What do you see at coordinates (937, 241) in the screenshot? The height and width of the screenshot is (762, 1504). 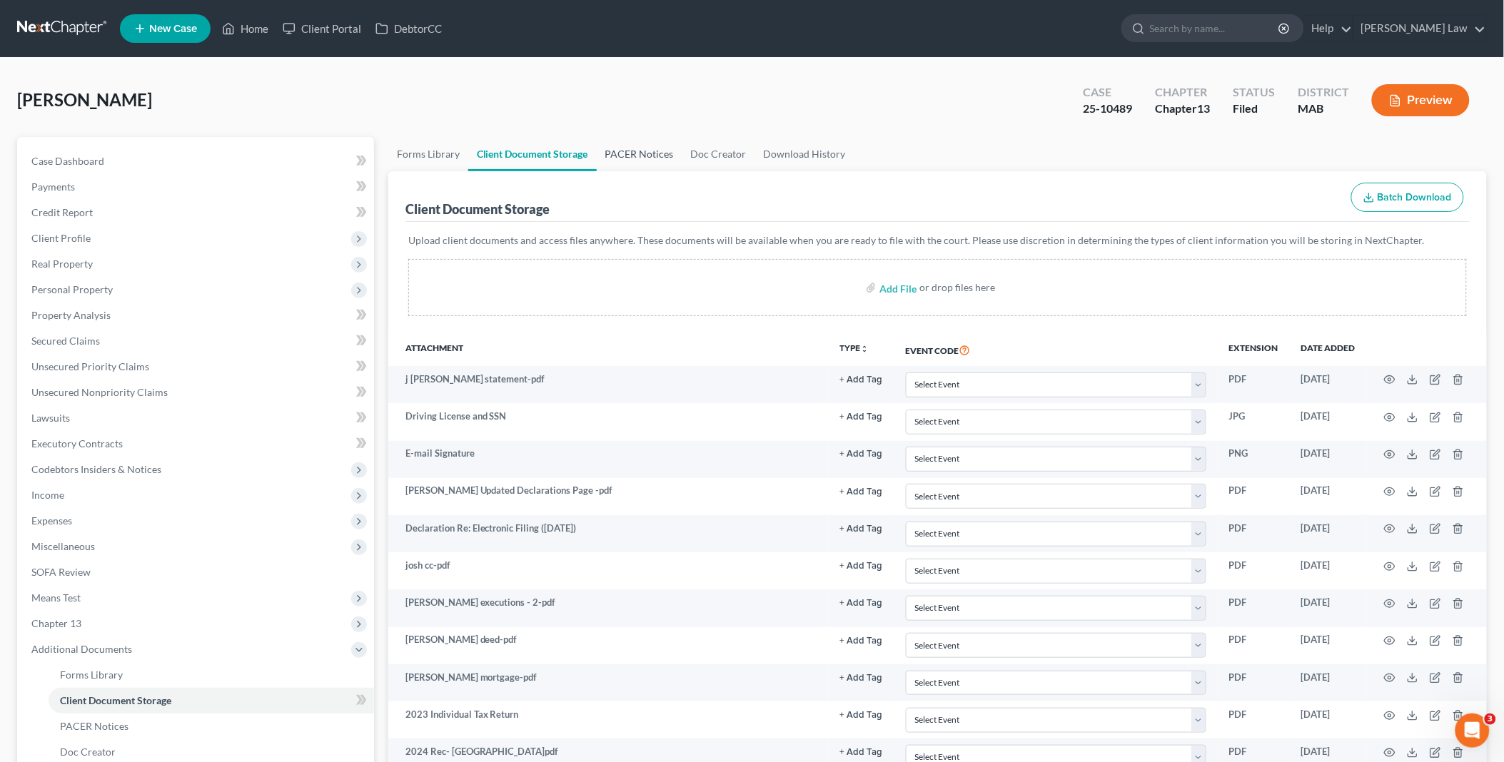 I see `p: Upload client documents and access files anywhere. These documents will be available when you are...` at bounding box center [937, 241].